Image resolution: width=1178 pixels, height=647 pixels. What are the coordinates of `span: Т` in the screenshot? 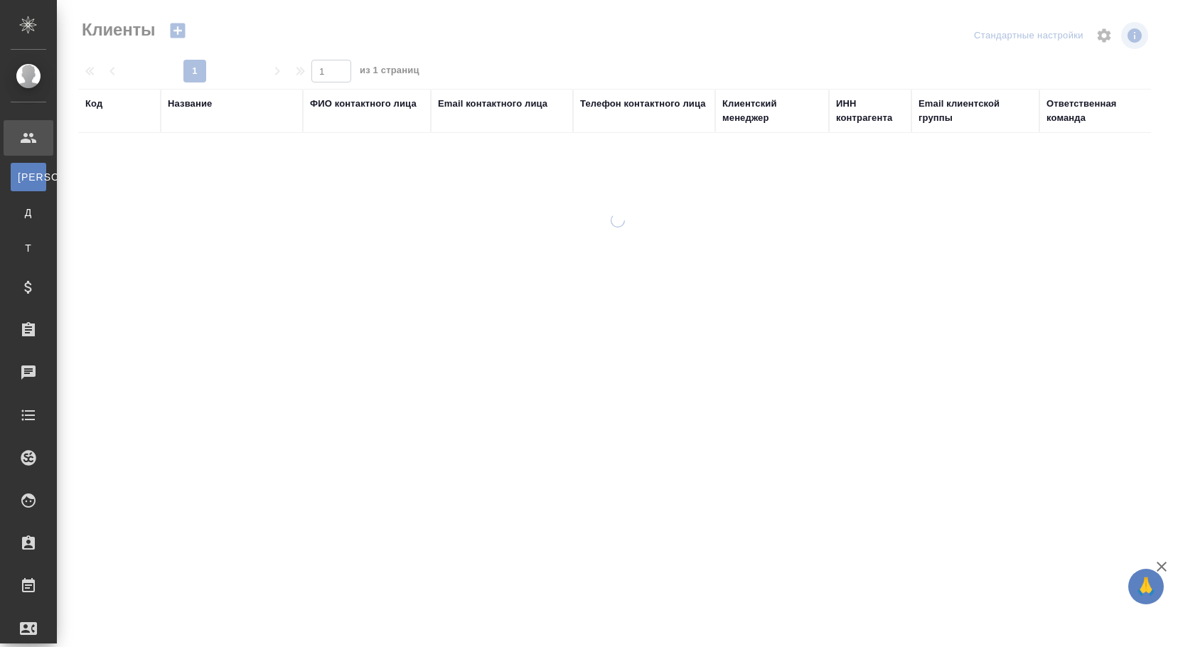 It's located at (28, 248).